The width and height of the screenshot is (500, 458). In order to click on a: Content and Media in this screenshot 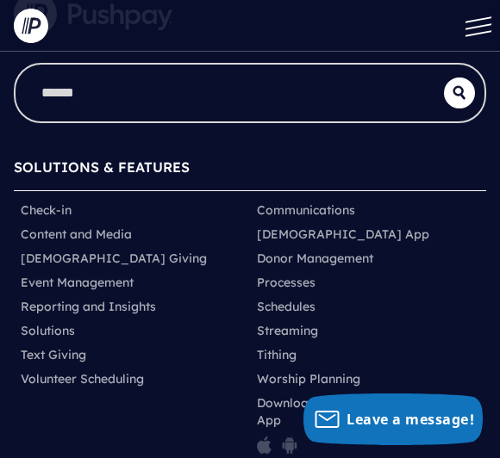, I will do `click(76, 234)`.